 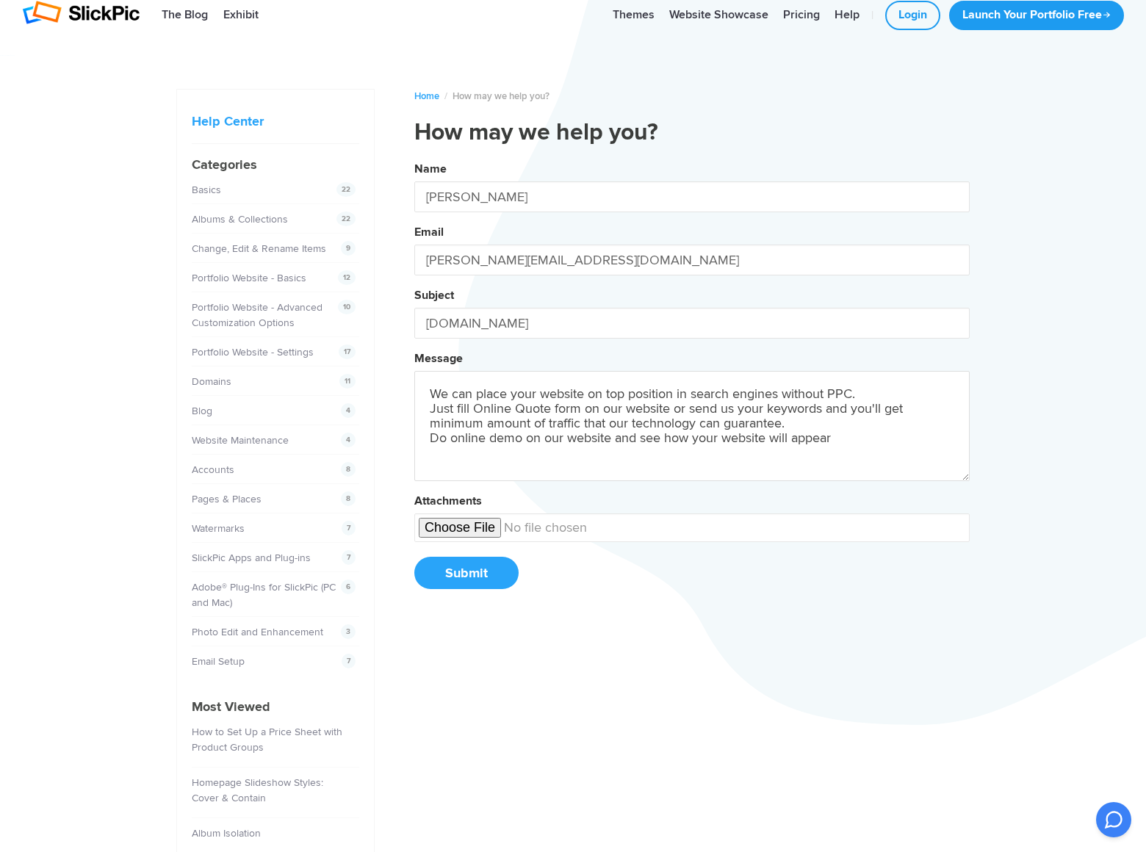 What do you see at coordinates (206, 189) in the screenshot?
I see `a: Basics` at bounding box center [206, 189].